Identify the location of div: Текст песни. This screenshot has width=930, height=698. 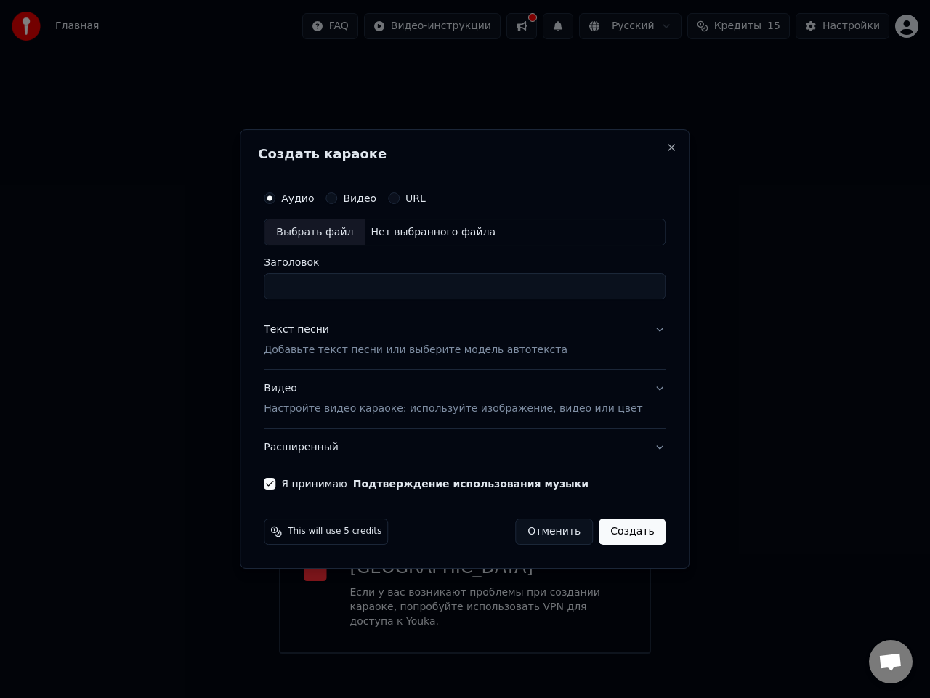
(296, 331).